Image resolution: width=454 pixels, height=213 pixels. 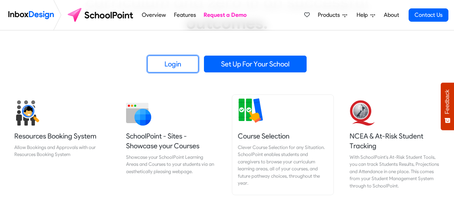 I want to click on img: 2022_01_17_icon_student_search.svg, so click(x=27, y=113).